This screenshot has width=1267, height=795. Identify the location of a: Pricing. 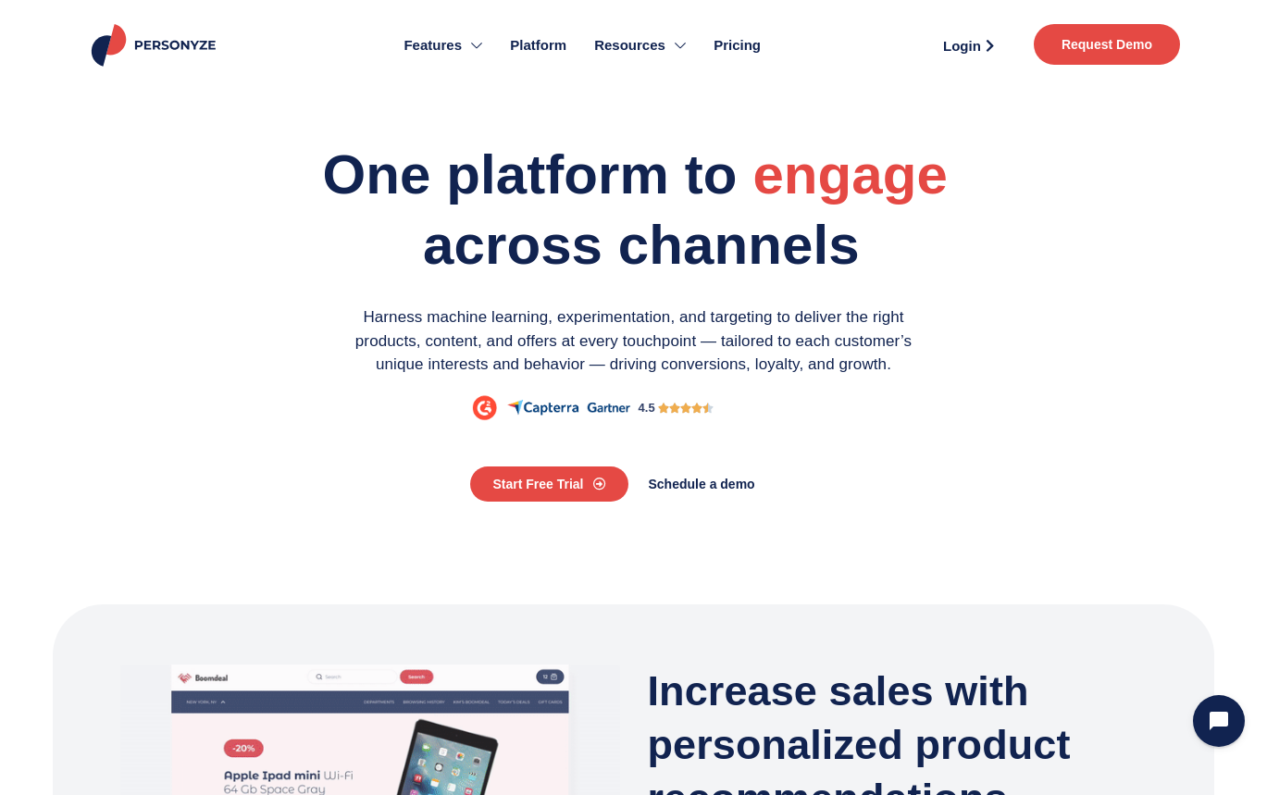
(737, 45).